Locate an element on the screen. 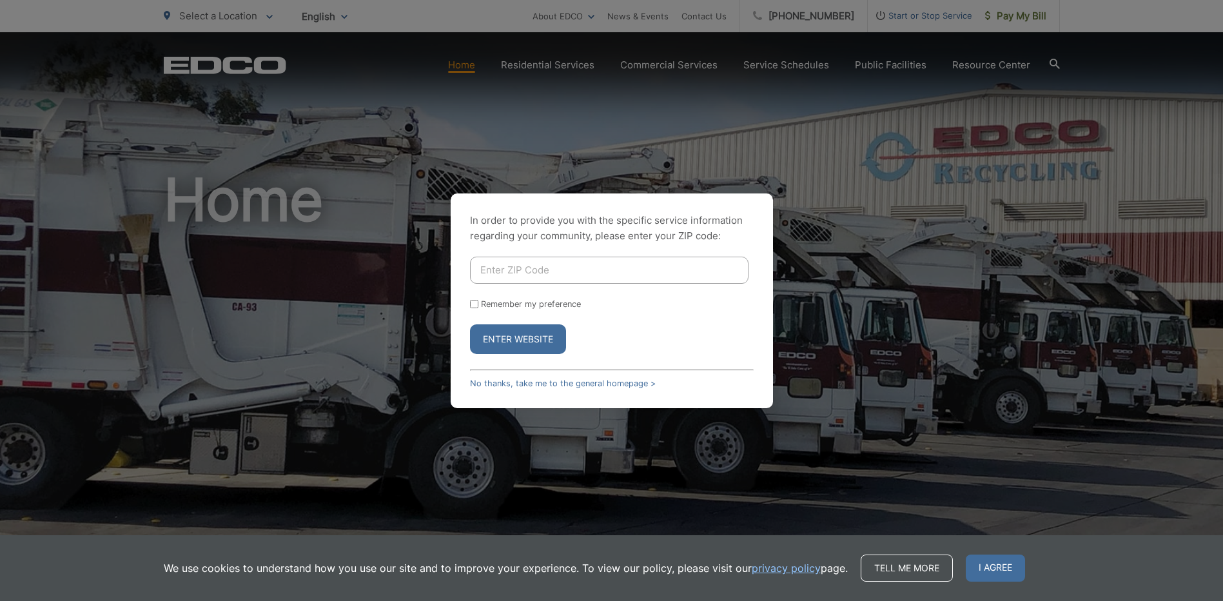 This screenshot has width=1223, height=601. p: In order to provide you with the specific service information regarding your community, please en... is located at coordinates (612, 228).